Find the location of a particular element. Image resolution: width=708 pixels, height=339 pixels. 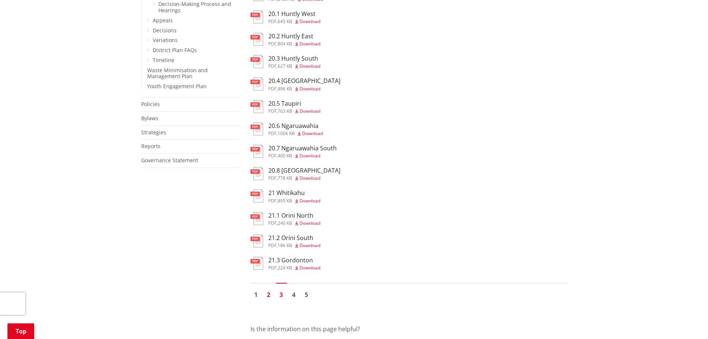

h3: 21.1 Orini North is located at coordinates (294, 215).